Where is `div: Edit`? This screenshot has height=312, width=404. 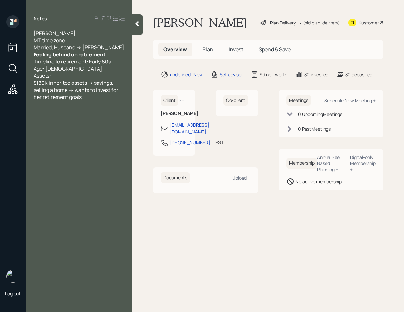
div: Edit is located at coordinates (183, 100).